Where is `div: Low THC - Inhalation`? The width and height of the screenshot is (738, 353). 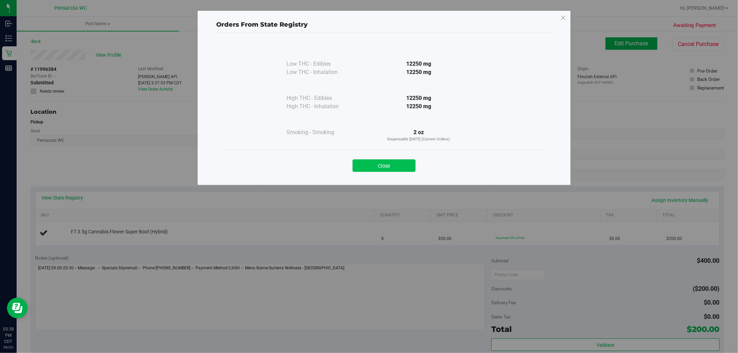
div: Low THC - Inhalation is located at coordinates (321, 72).